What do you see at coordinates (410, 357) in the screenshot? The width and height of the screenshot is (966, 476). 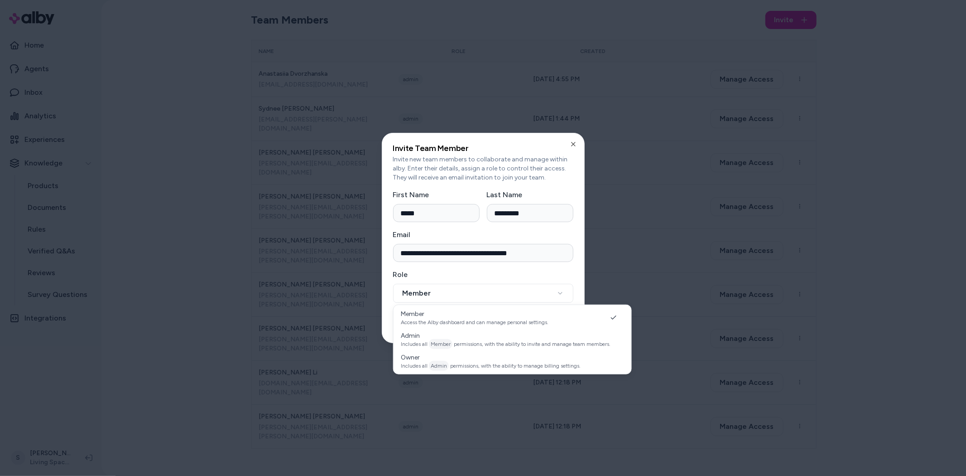 I see `span: Owner` at bounding box center [410, 357].